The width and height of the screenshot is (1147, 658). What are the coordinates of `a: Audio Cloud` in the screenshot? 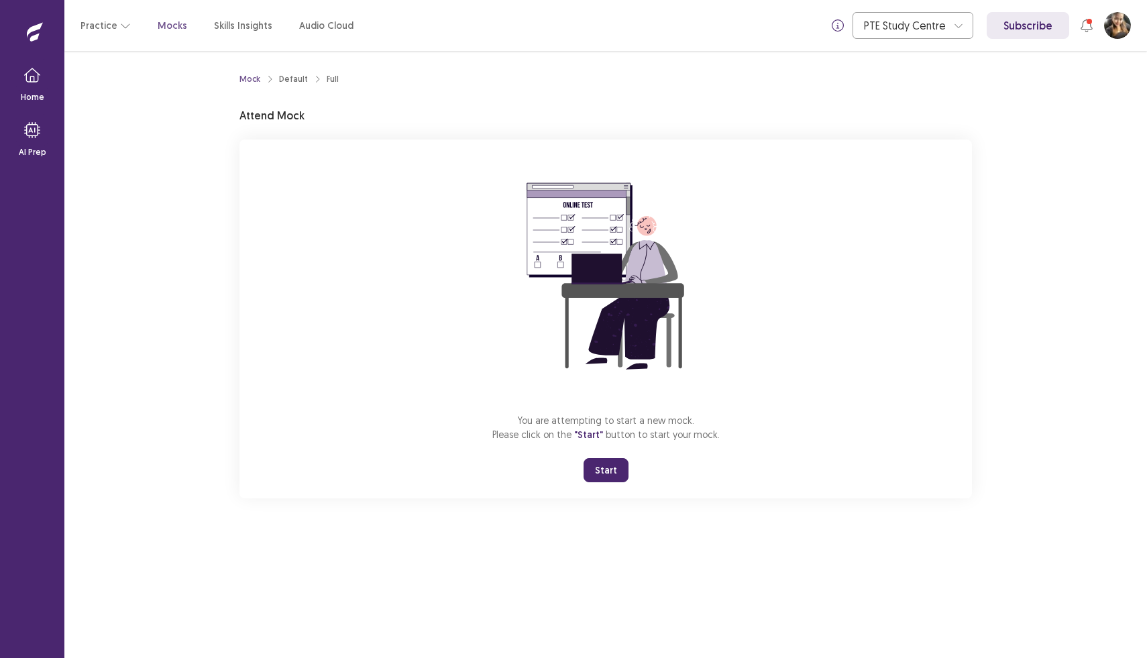 It's located at (326, 25).